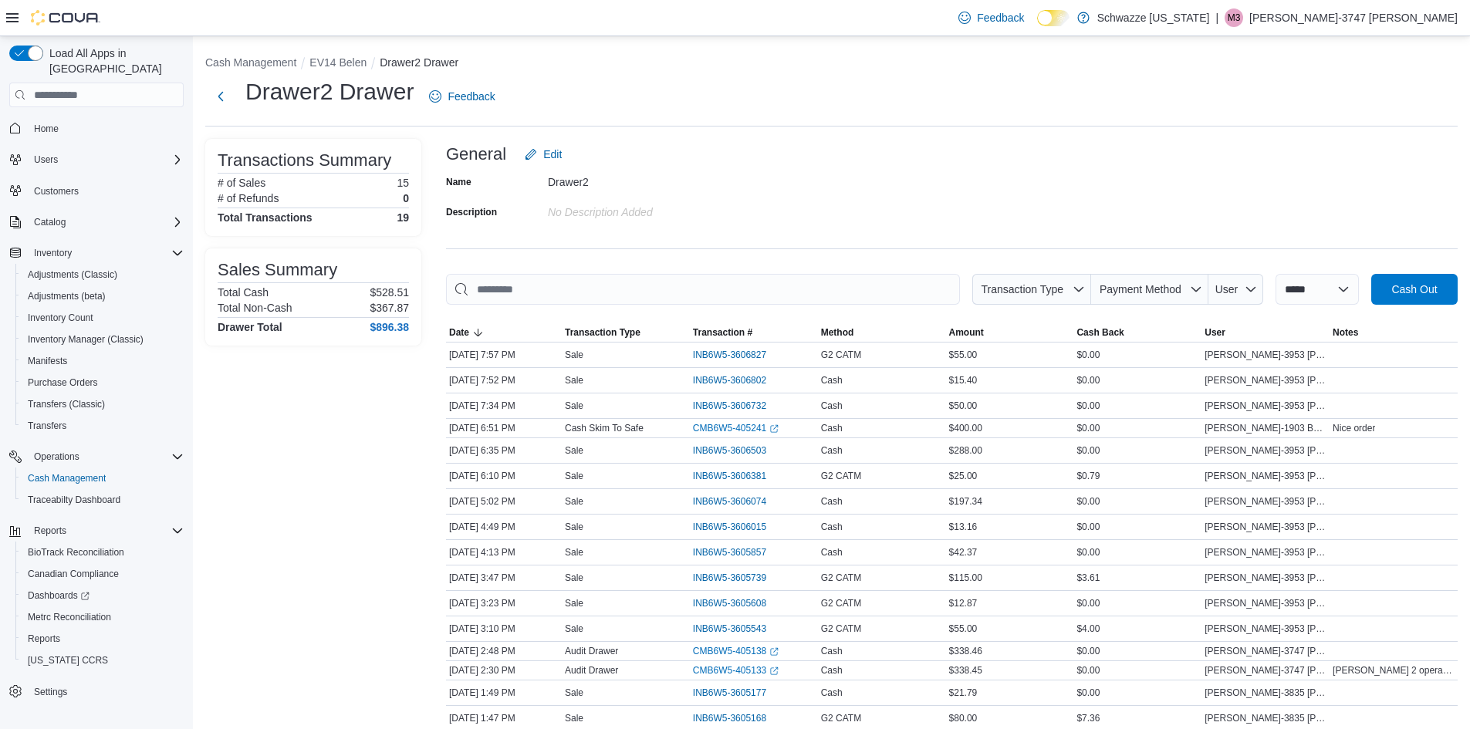 This screenshot has height=729, width=1470. Describe the element at coordinates (603, 333) in the screenshot. I see `span: Transaction Type` at that location.